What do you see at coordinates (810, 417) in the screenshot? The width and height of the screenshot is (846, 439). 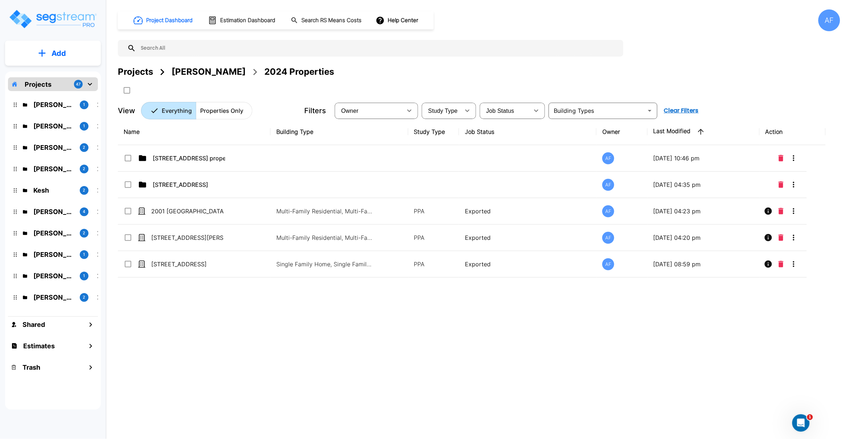 I see `span: 1` at bounding box center [810, 417].